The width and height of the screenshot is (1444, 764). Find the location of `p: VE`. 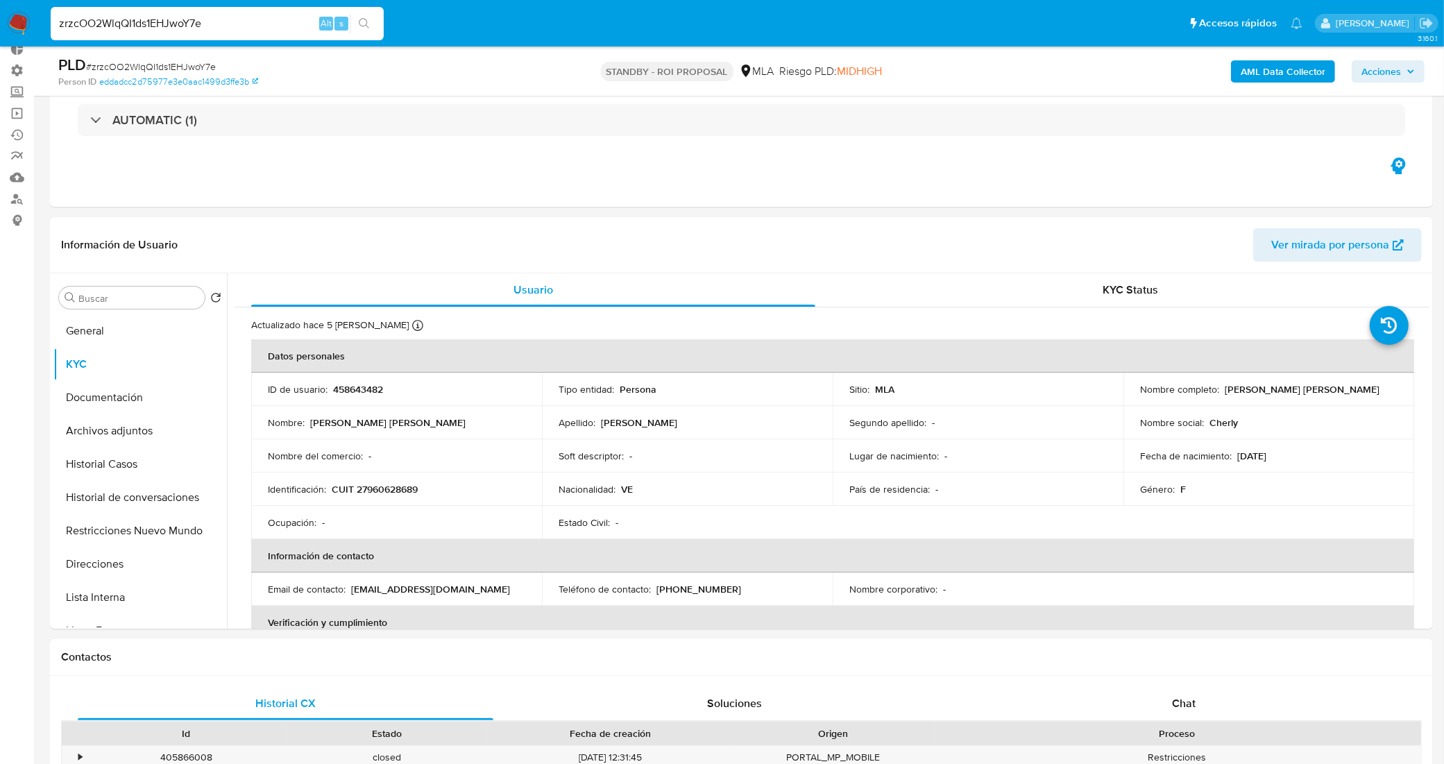

p: VE is located at coordinates (626, 489).